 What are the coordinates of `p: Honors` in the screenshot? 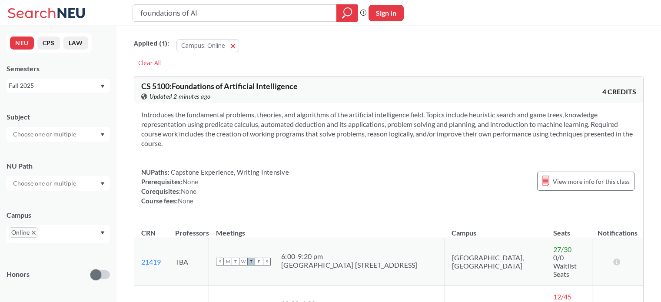 It's located at (18, 274).